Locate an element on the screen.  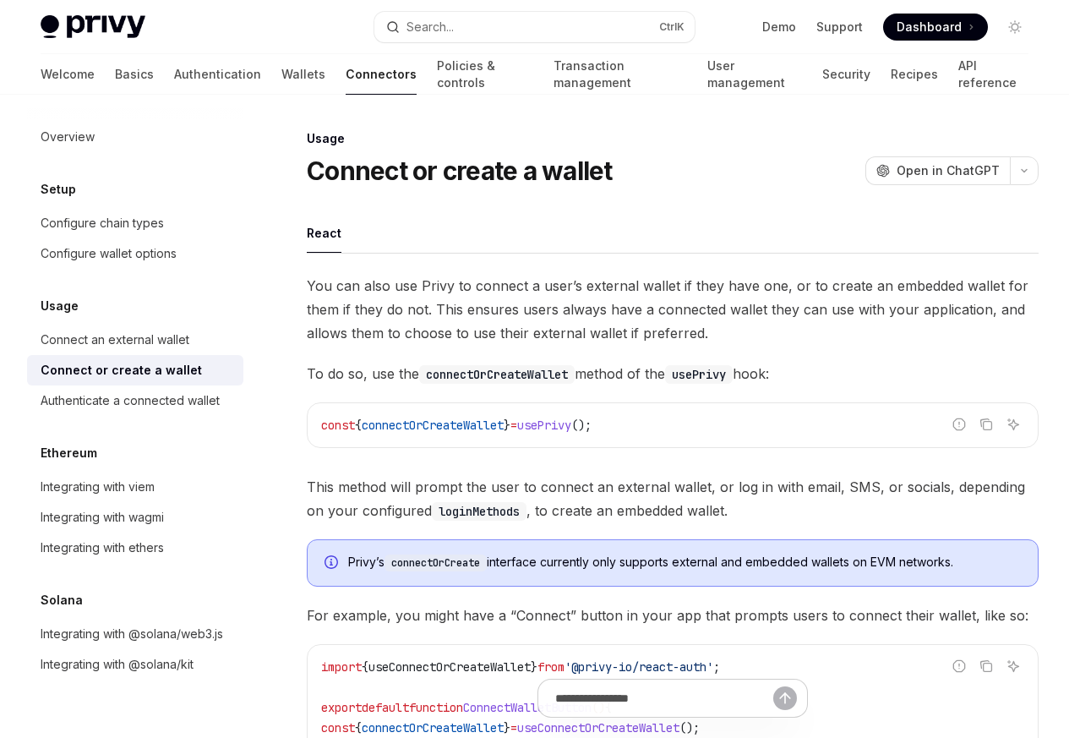
span: You can also use Privy to connect a user’s external wallet if they have one, or to create an embe... is located at coordinates (673, 309).